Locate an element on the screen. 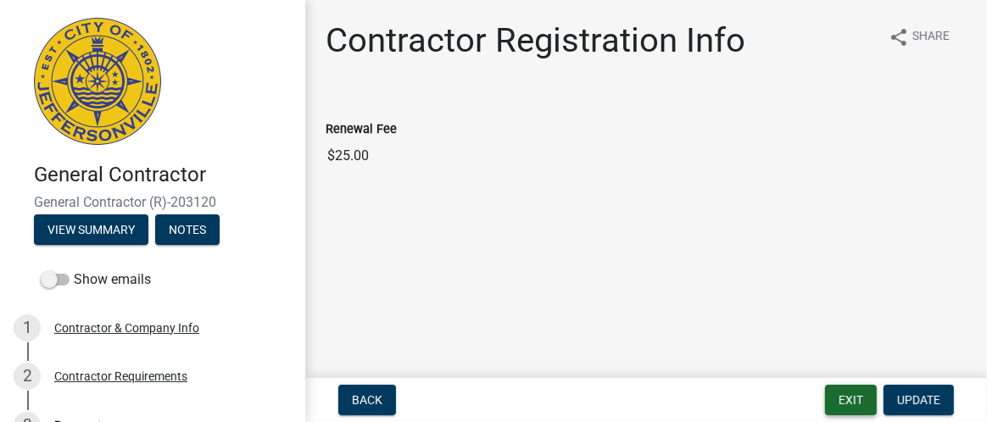 This screenshot has height=422, width=987. button: Update is located at coordinates (919, 400).